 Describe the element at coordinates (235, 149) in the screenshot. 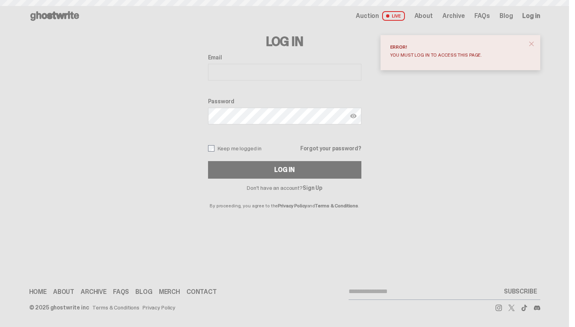

I see `label: Keep me logged in` at that location.